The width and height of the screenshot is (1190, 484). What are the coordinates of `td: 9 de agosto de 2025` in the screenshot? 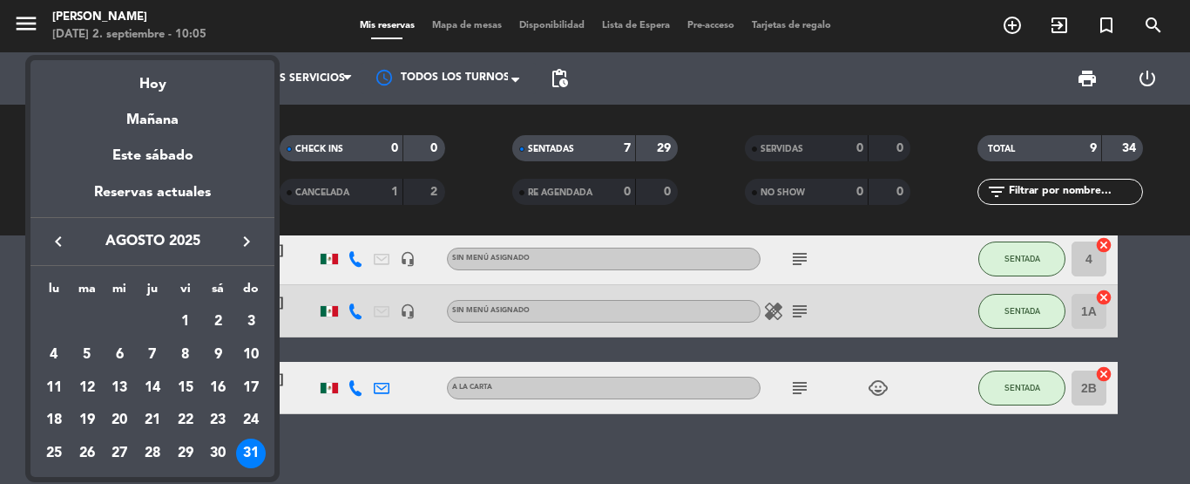 It's located at (219, 355).